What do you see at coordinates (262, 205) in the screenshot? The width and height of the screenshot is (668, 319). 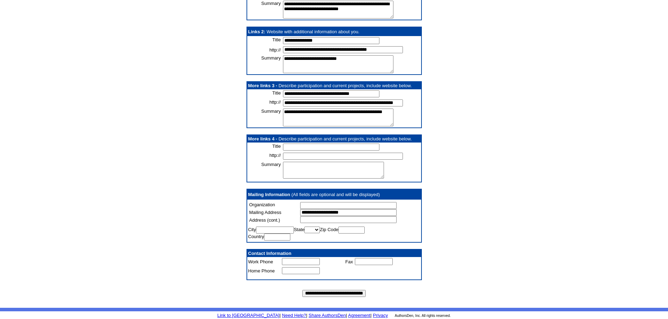 I see `font: Organization` at bounding box center [262, 205].